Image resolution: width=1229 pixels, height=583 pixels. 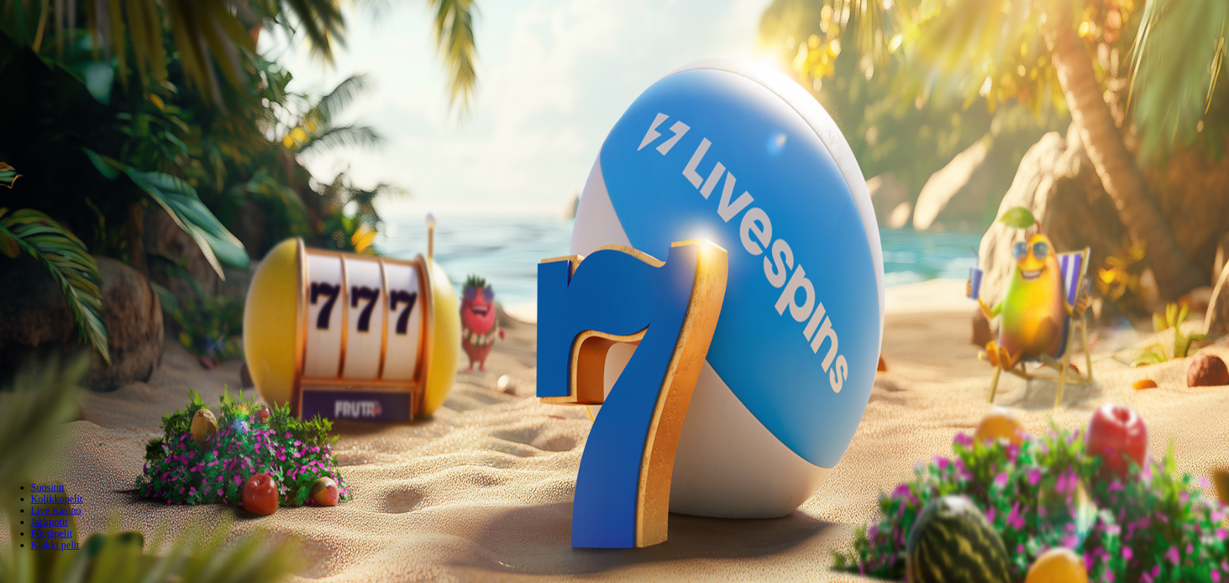 What do you see at coordinates (614, 506) in the screenshot?
I see `nav: Lobby` at bounding box center [614, 506].